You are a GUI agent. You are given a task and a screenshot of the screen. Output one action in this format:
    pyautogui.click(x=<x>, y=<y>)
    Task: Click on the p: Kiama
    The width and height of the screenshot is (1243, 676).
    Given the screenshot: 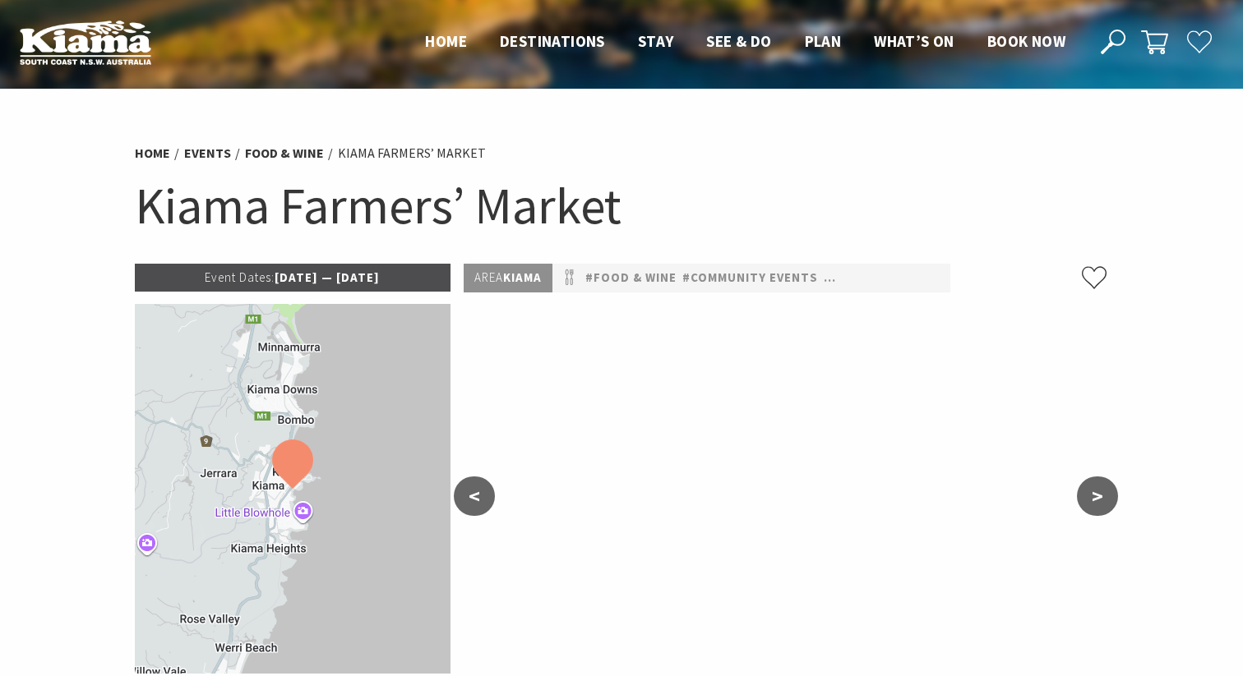 What is the action you would take?
    pyautogui.click(x=508, y=278)
    